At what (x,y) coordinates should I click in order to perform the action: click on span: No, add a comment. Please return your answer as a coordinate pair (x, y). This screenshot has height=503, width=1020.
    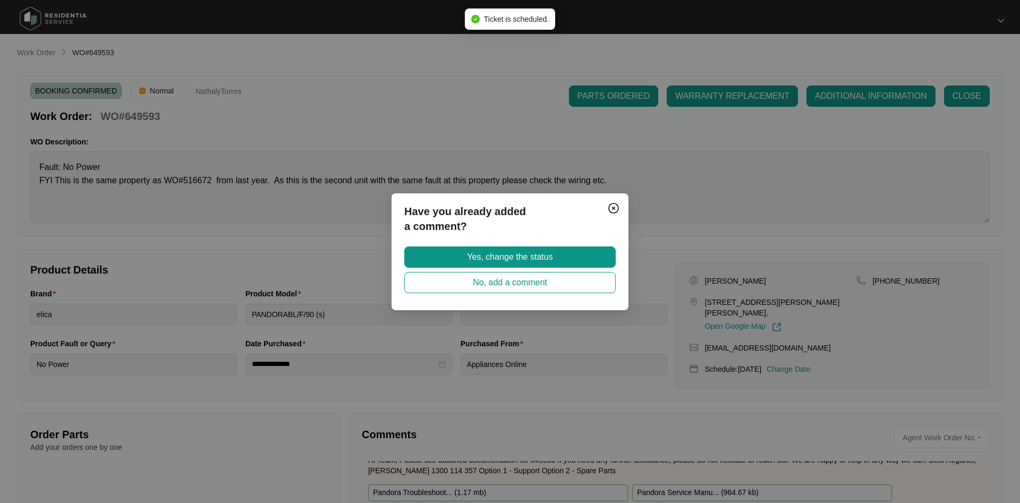
    Looking at the image, I should click on (510, 283).